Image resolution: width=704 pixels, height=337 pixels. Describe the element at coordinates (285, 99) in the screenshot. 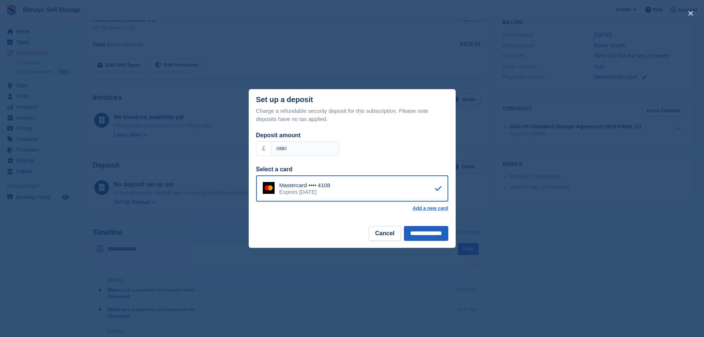

I see `div: Set up a deposit` at that location.